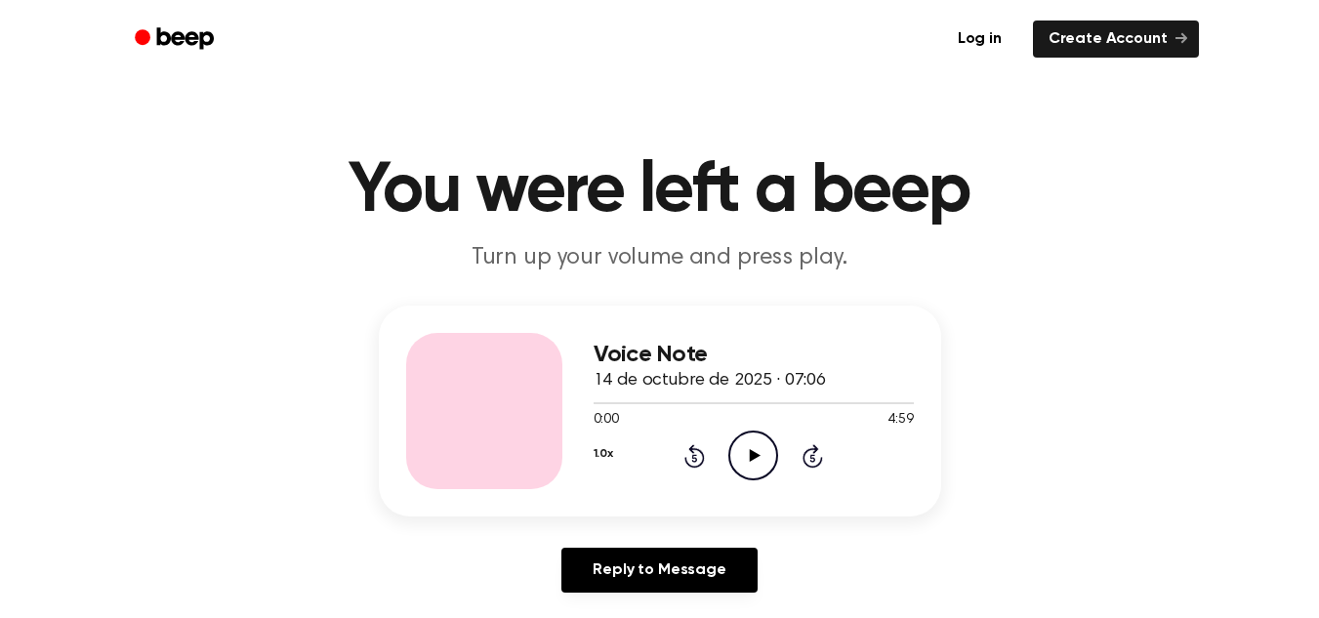  Describe the element at coordinates (176, 39) in the screenshot. I see `a: Beep` at that location.